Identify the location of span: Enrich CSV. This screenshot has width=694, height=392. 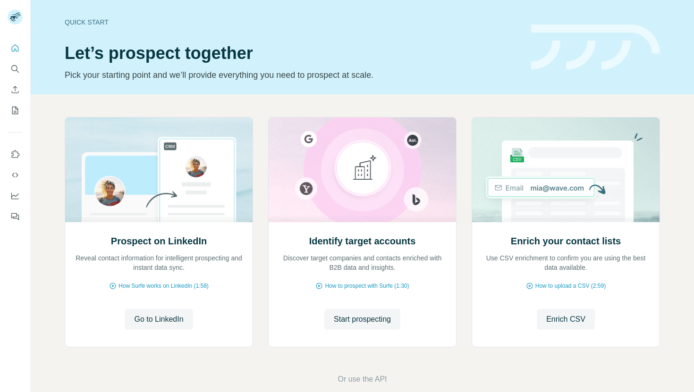
(566, 320).